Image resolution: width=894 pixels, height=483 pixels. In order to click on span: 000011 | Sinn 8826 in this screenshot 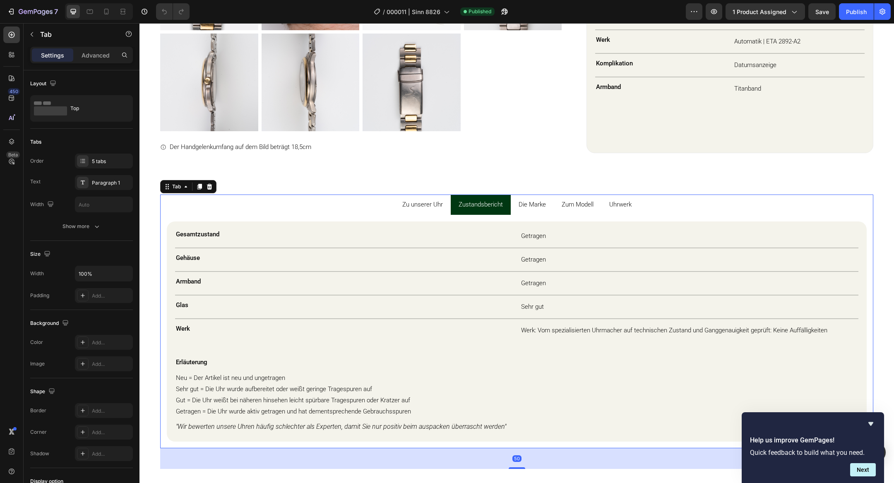, I will do `click(414, 12)`.